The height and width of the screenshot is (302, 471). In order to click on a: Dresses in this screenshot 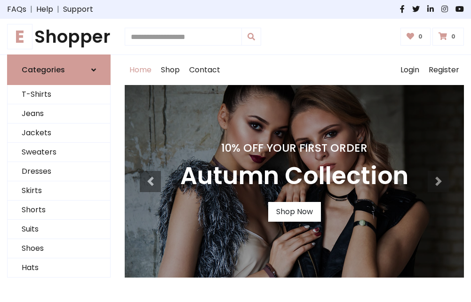, I will do `click(59, 172)`.